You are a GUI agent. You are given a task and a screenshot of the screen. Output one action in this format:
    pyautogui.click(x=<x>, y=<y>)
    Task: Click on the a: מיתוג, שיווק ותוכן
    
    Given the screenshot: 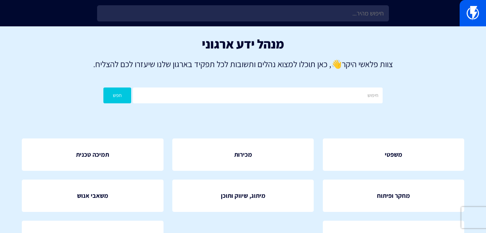 What is the action you would take?
    pyautogui.click(x=243, y=196)
    